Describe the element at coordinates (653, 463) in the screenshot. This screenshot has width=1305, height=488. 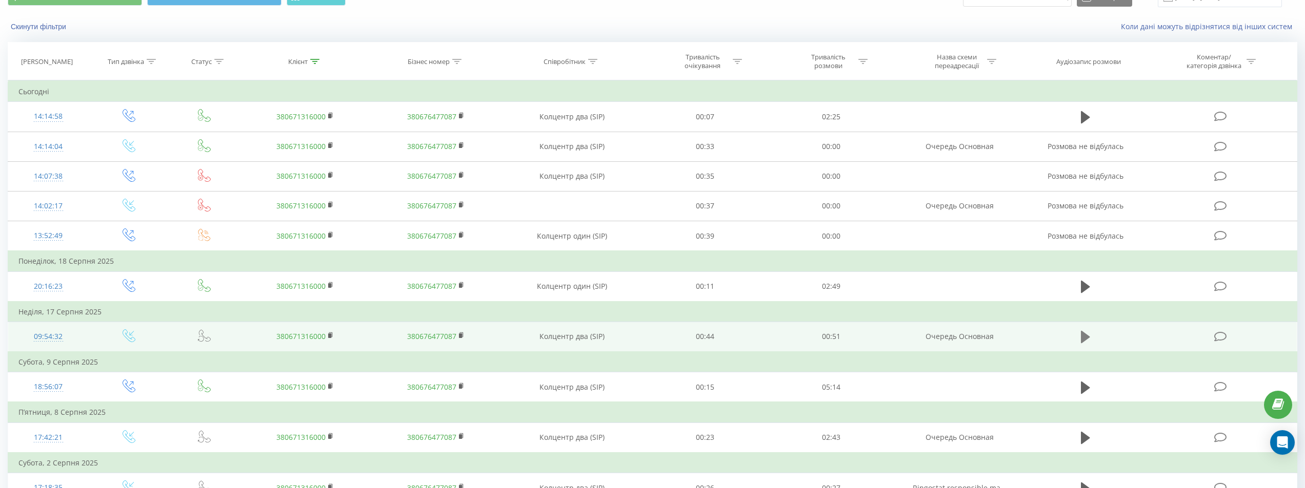
I see `td: Субота, 2 Серпня 2025` at that location.